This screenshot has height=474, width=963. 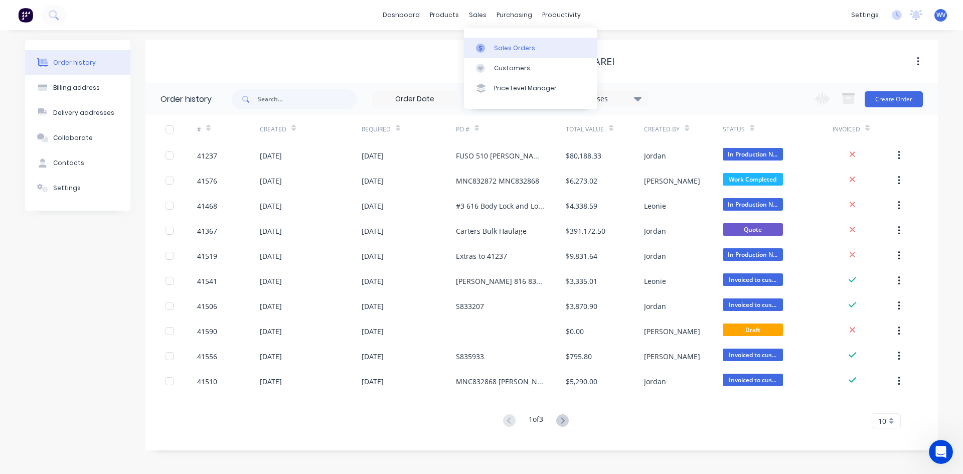 What do you see at coordinates (470, 306) in the screenshot?
I see `div: S833207` at bounding box center [470, 306].